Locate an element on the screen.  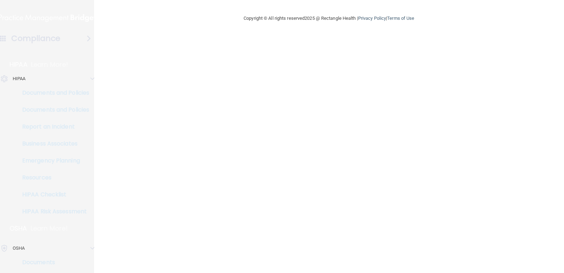
p: HIPAA Checklist is located at coordinates (53, 194).